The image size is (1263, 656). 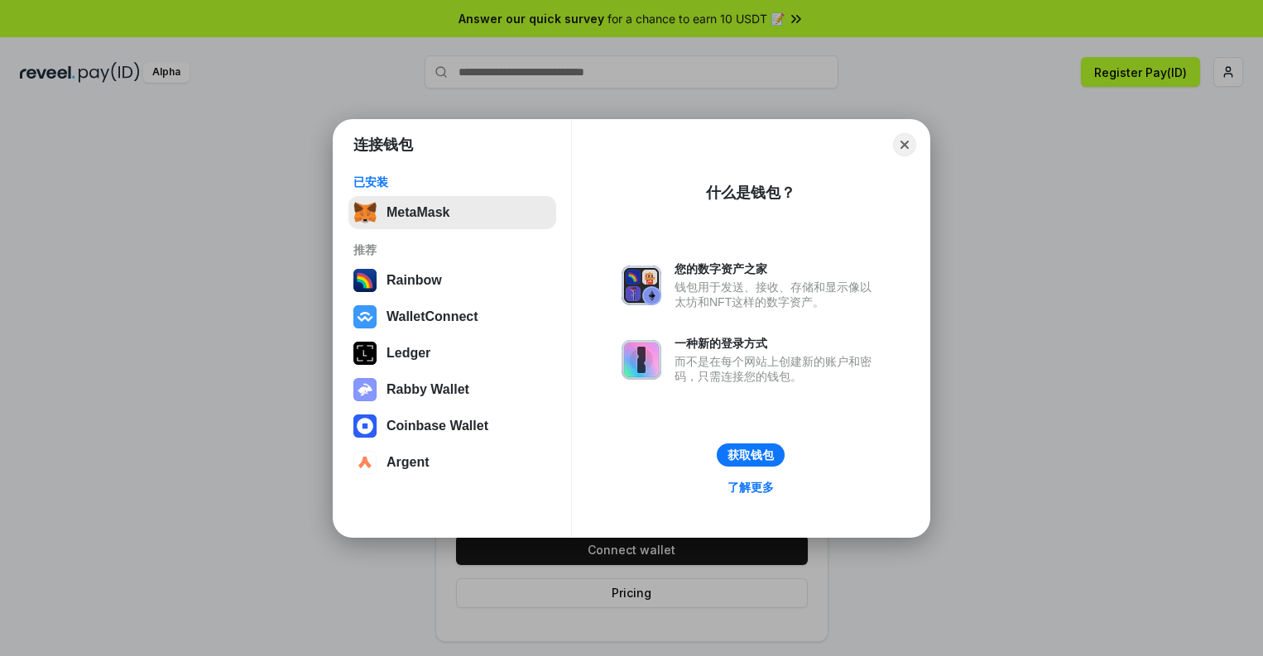 What do you see at coordinates (777, 269) in the screenshot?
I see `div: 您的数字资产之家` at bounding box center [777, 269].